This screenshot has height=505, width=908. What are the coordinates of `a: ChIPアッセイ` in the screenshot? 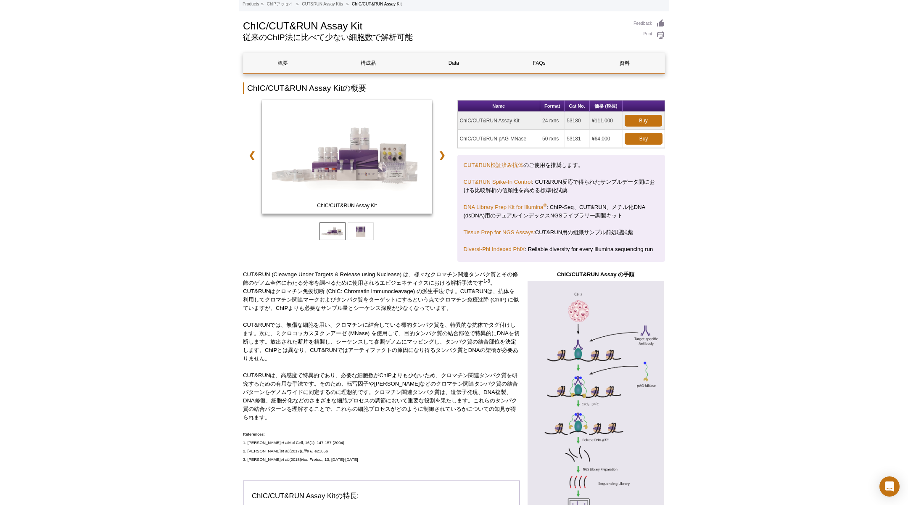 It's located at (280, 4).